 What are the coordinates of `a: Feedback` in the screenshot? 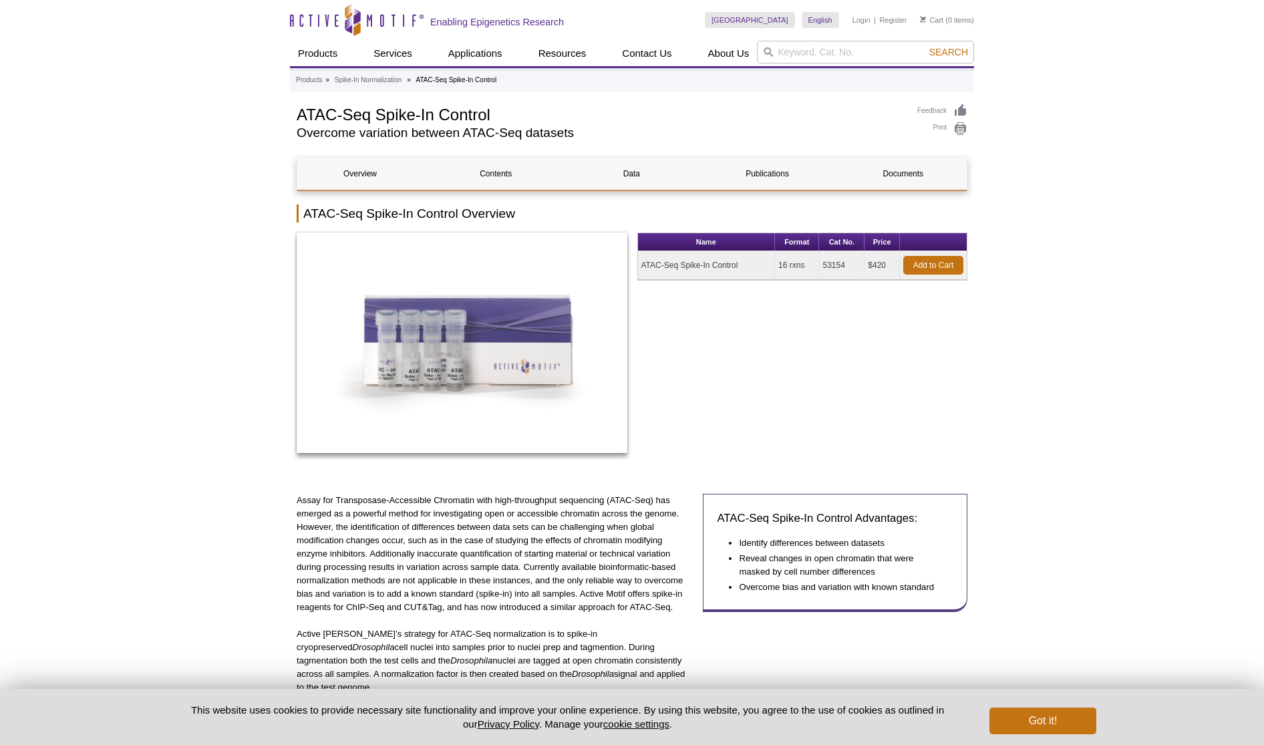 It's located at (942, 111).